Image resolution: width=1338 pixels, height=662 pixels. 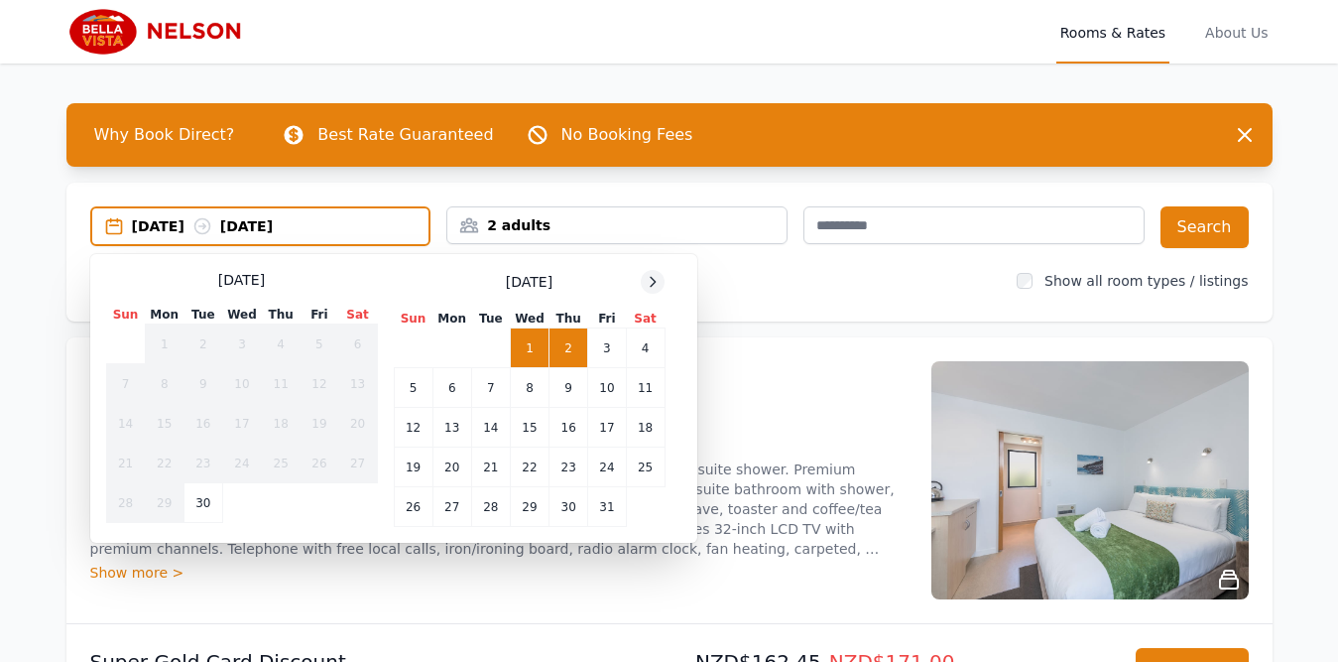 What do you see at coordinates (499, 572) in the screenshot?
I see `div: Show more >` at bounding box center [499, 572].